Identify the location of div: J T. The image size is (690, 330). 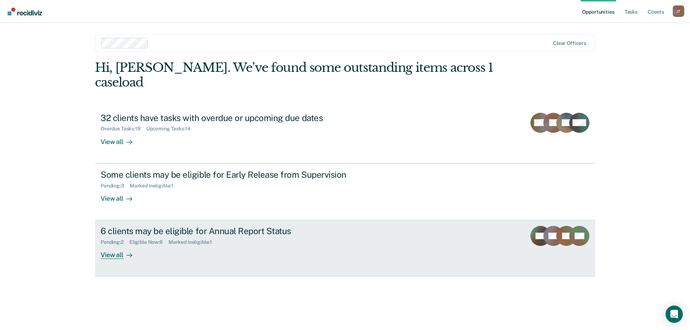
(678, 11).